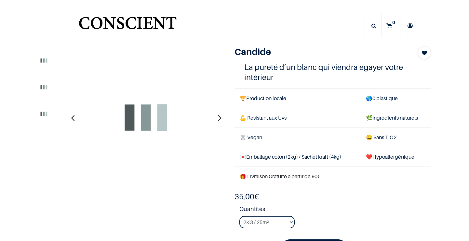  I want to click on a: 0, so click(391, 26).